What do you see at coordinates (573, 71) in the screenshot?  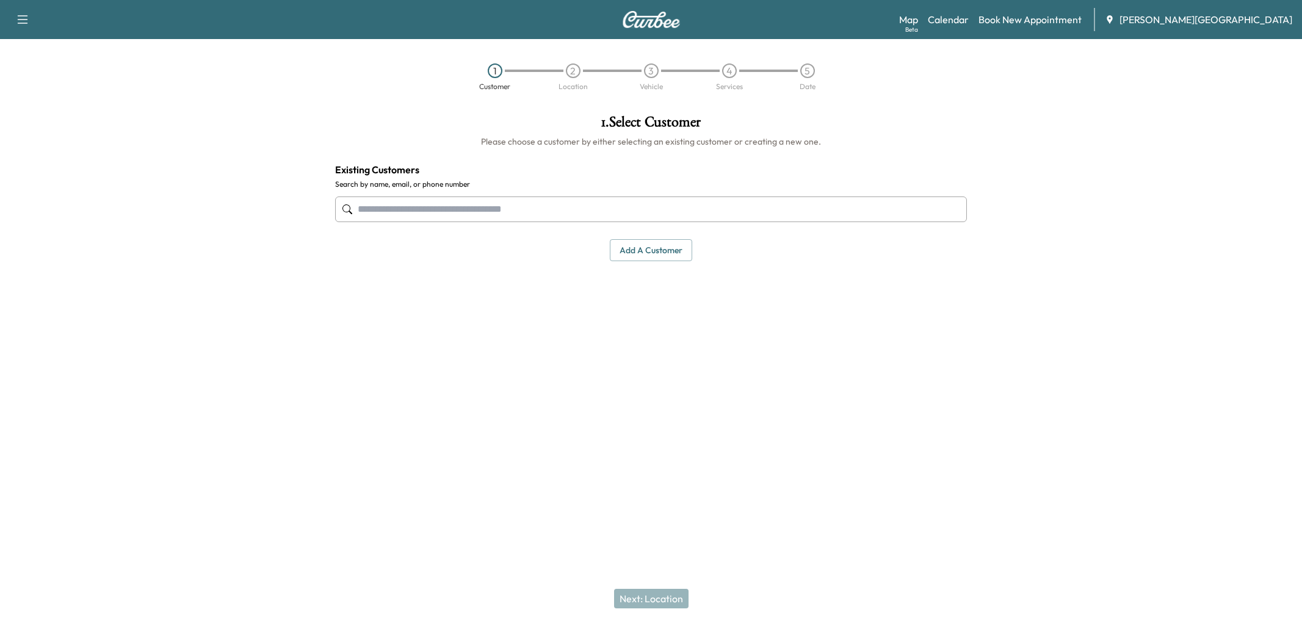 I see `div: 2` at bounding box center [573, 71].